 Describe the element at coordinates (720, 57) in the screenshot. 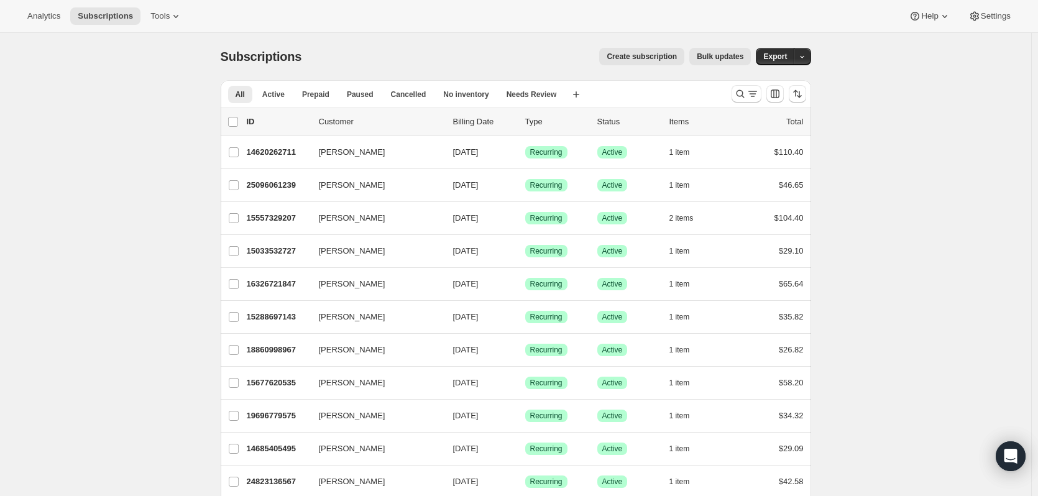

I see `button: Bulk updates` at that location.